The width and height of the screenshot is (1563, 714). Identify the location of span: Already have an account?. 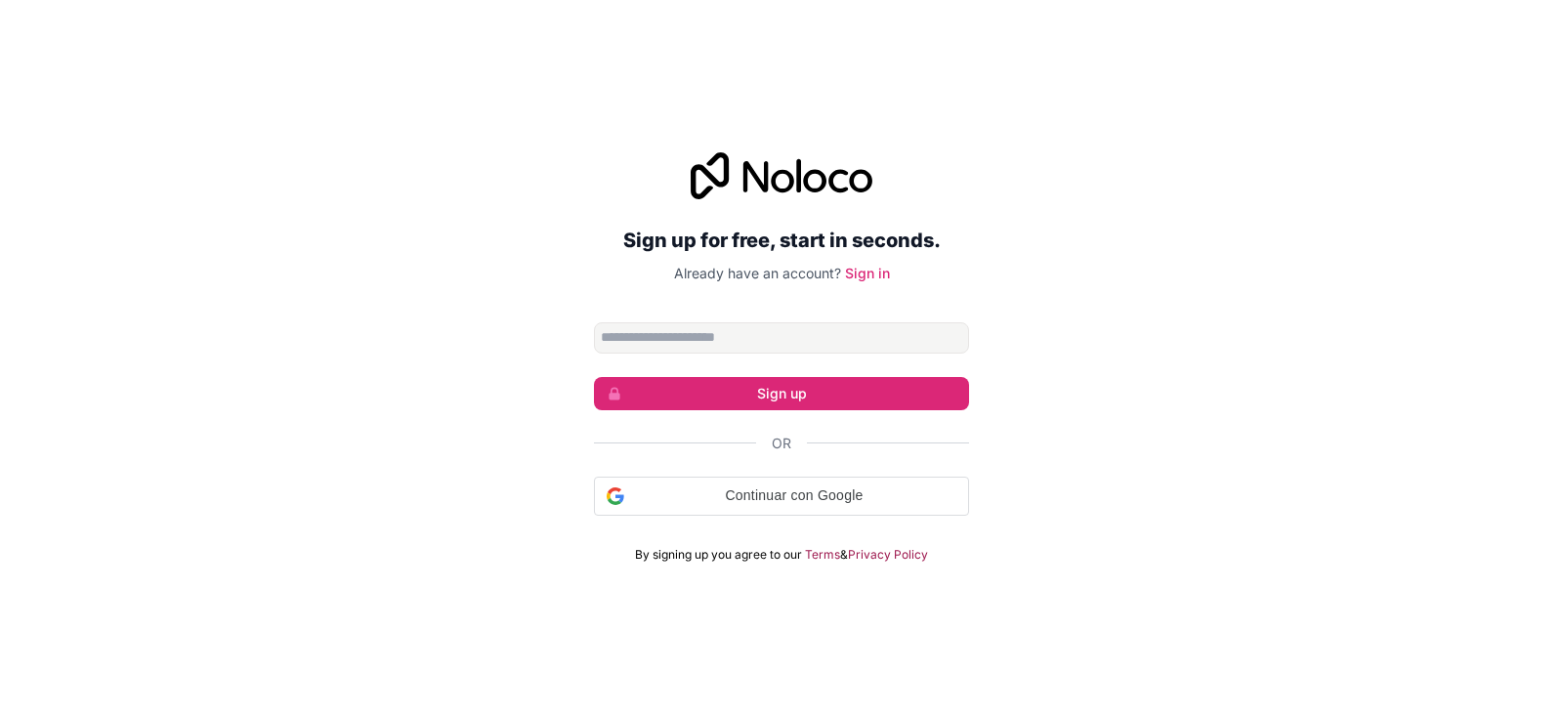
(757, 273).